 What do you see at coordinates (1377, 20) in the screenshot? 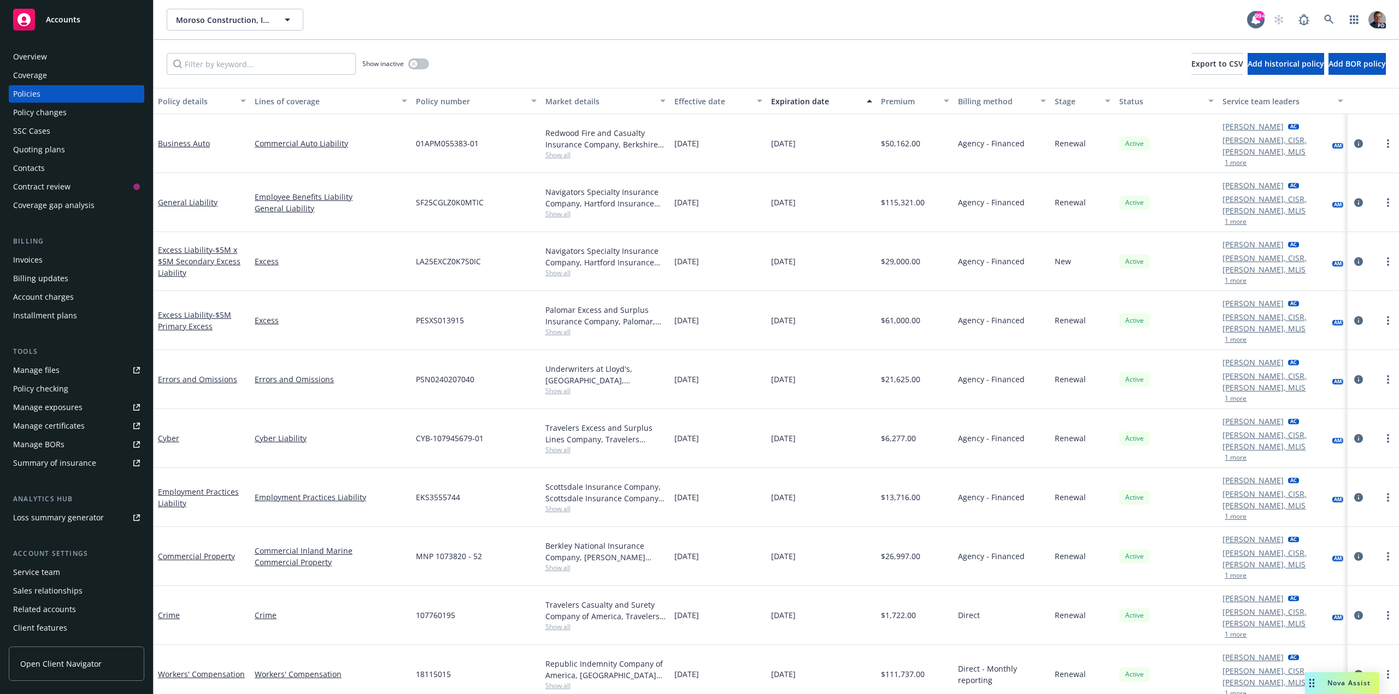
I see `img: photo` at bounding box center [1377, 20].